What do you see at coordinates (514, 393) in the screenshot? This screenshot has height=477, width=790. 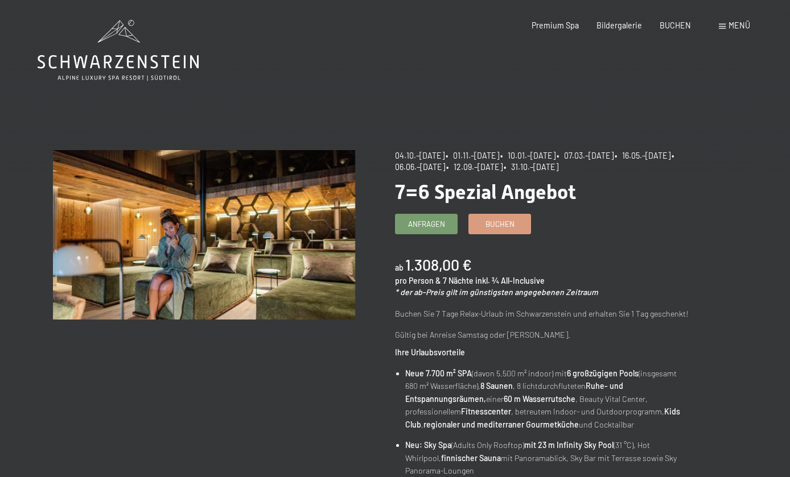 I see `strong: Ruhe- und Entspannungsräumen,` at bounding box center [514, 393].